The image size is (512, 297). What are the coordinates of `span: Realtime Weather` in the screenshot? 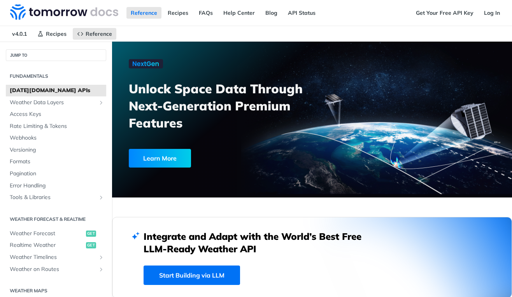 It's located at (47, 245).